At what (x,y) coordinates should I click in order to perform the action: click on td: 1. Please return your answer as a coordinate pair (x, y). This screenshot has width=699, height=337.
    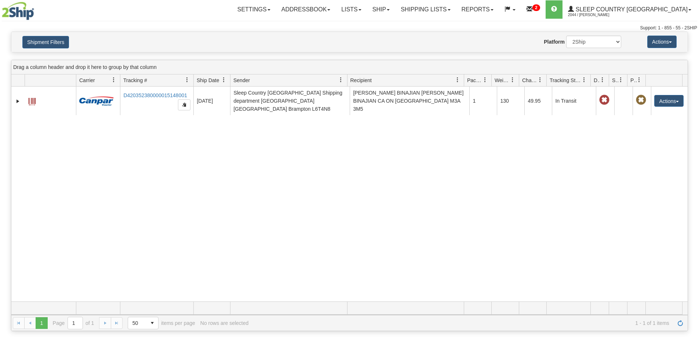
    Looking at the image, I should click on (483, 101).